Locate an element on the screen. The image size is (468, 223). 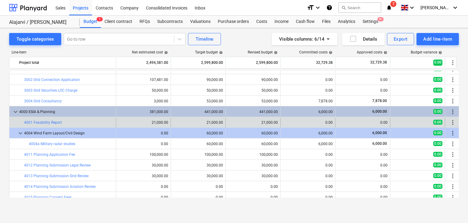
a: Client contract is located at coordinates (118, 22).